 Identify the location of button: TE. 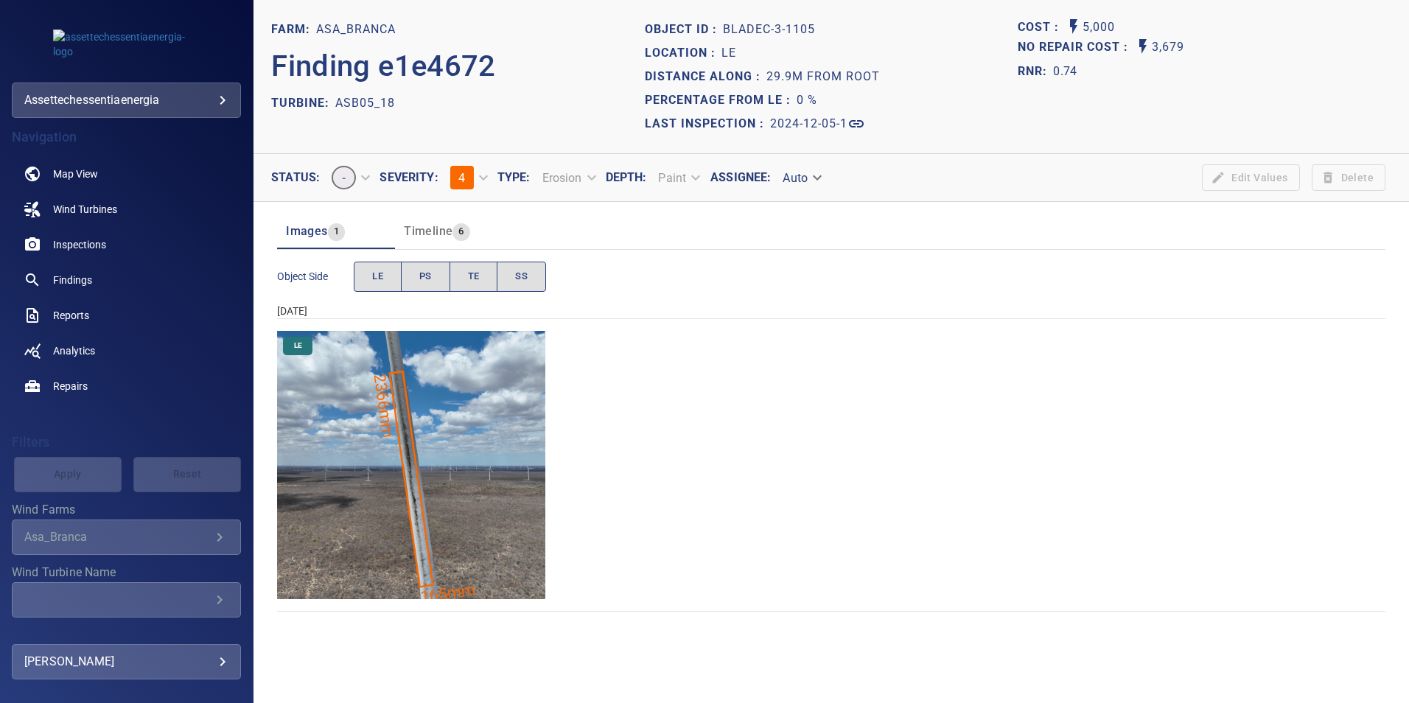
(474, 276).